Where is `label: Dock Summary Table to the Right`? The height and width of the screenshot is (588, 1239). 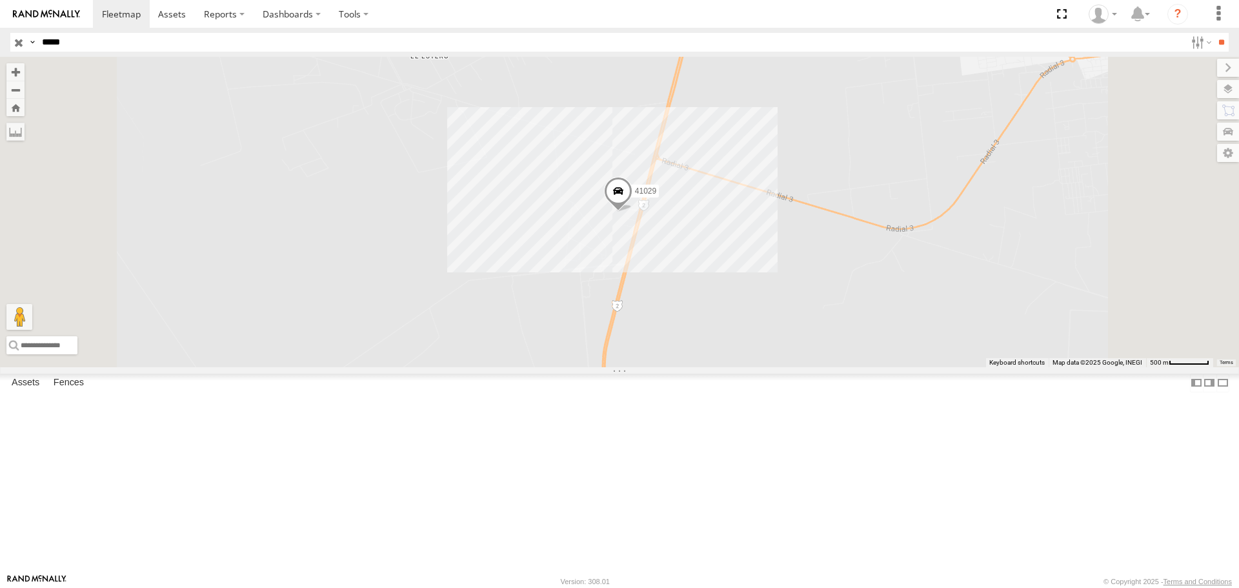
label: Dock Summary Table to the Right is located at coordinates (1209, 383).